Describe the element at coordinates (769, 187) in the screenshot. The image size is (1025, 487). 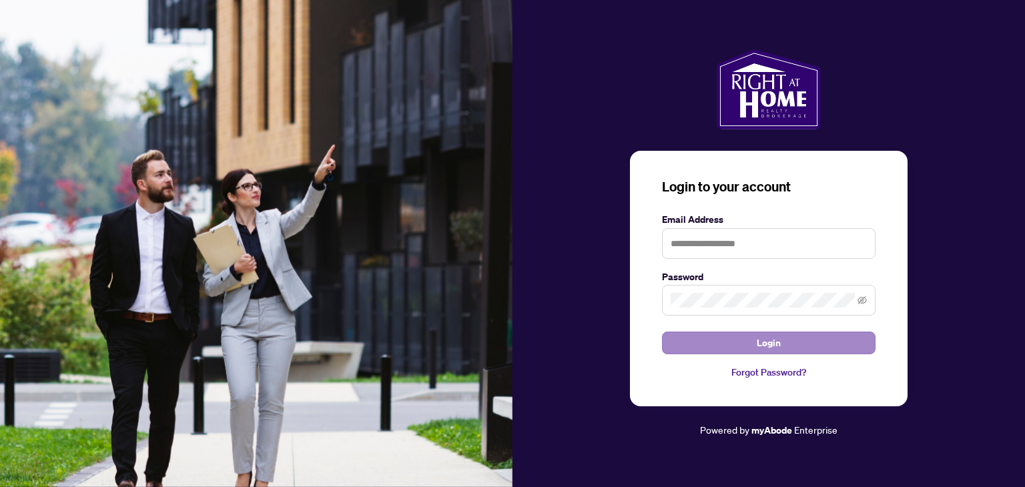
I see `h3: Login to your account` at that location.